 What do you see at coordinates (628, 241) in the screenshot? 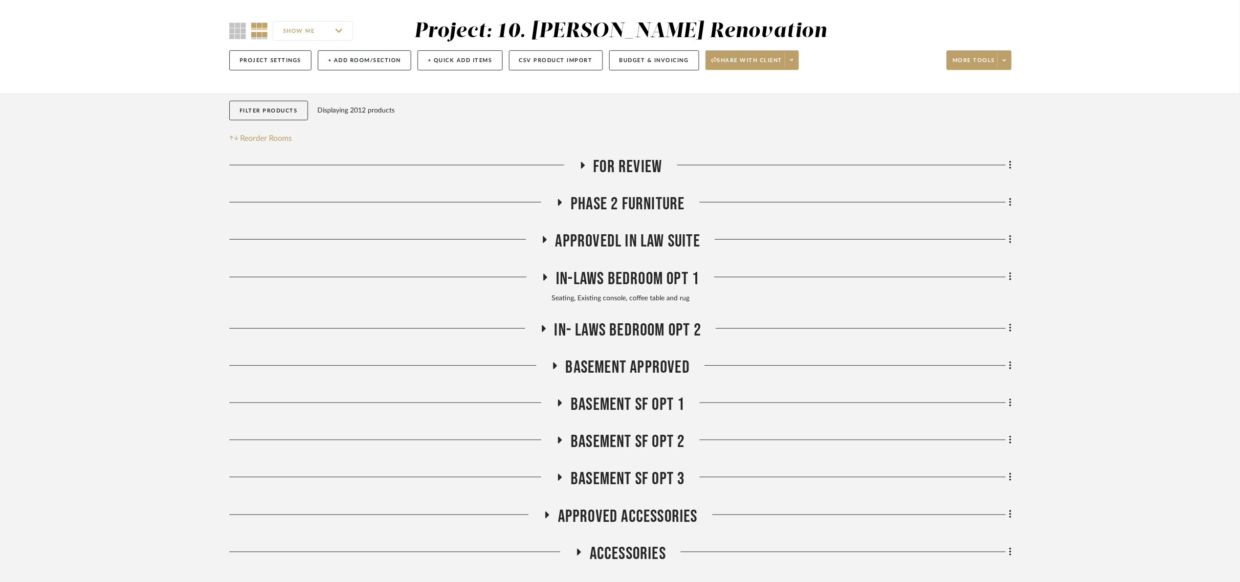
I see `span: Approvedl In Law Suite` at bounding box center [628, 241].